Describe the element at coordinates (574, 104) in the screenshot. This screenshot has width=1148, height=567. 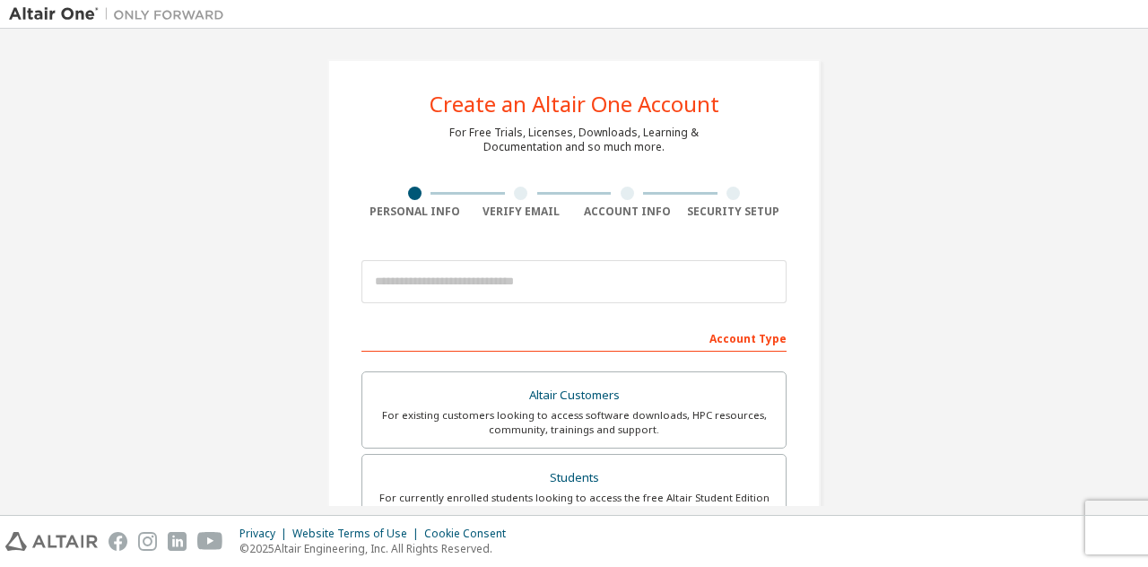
I see `div: Create an Altair One Account` at that location.